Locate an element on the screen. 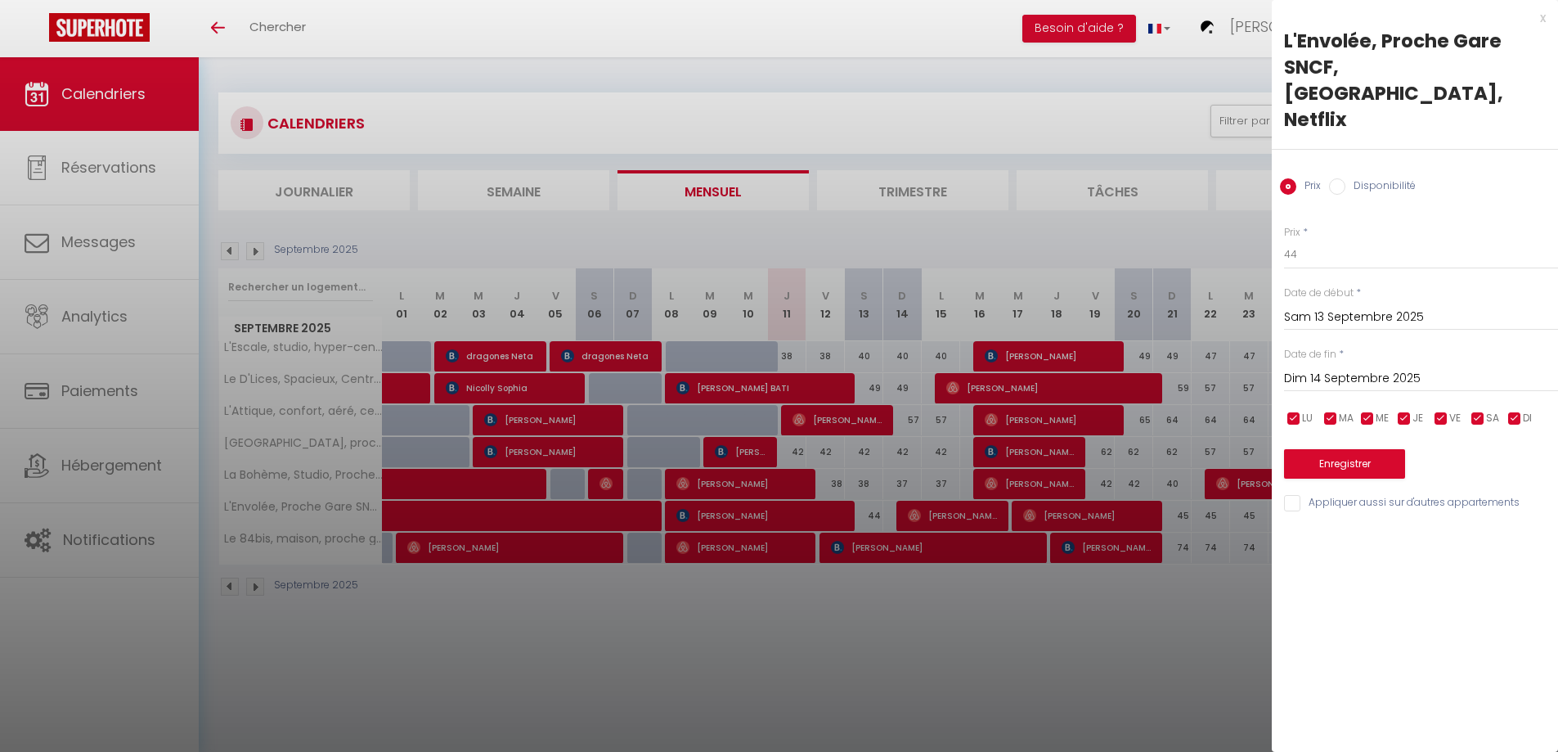 This screenshot has width=1558, height=752. span: JE is located at coordinates (1418, 418).